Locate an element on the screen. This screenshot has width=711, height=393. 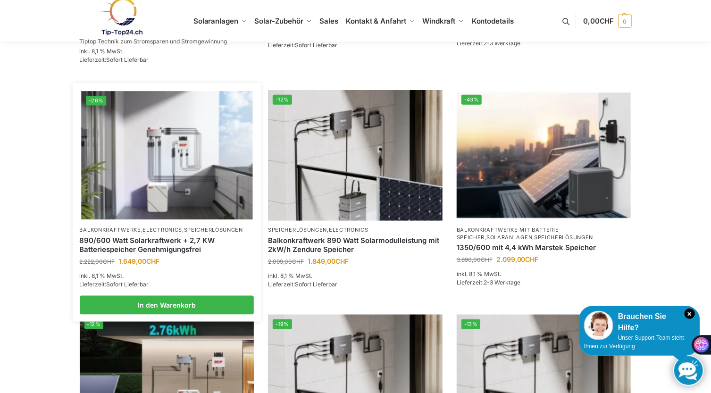
a: Solaranlagen is located at coordinates (509, 237).